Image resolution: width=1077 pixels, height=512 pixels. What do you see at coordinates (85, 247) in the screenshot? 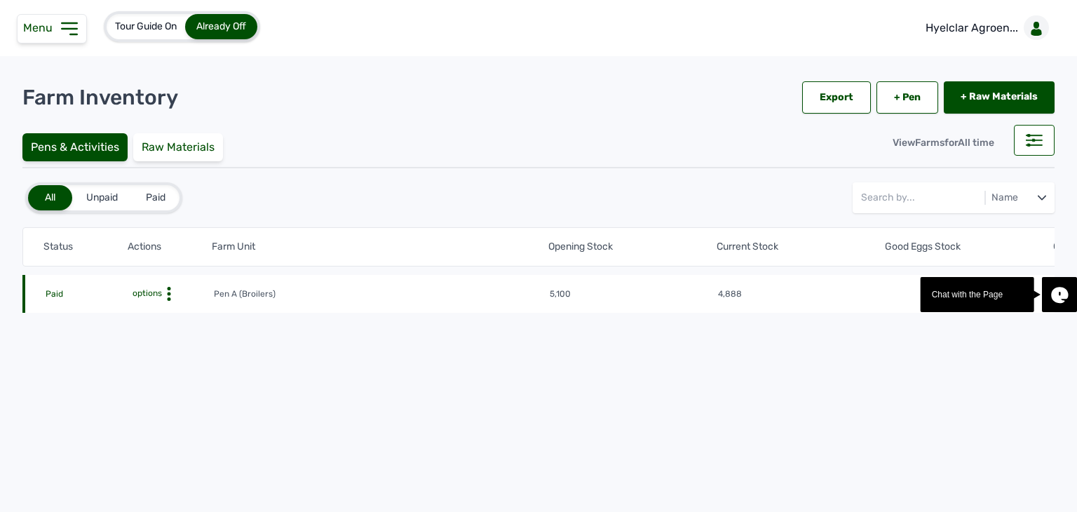
I see `th: Status` at bounding box center [85, 247].